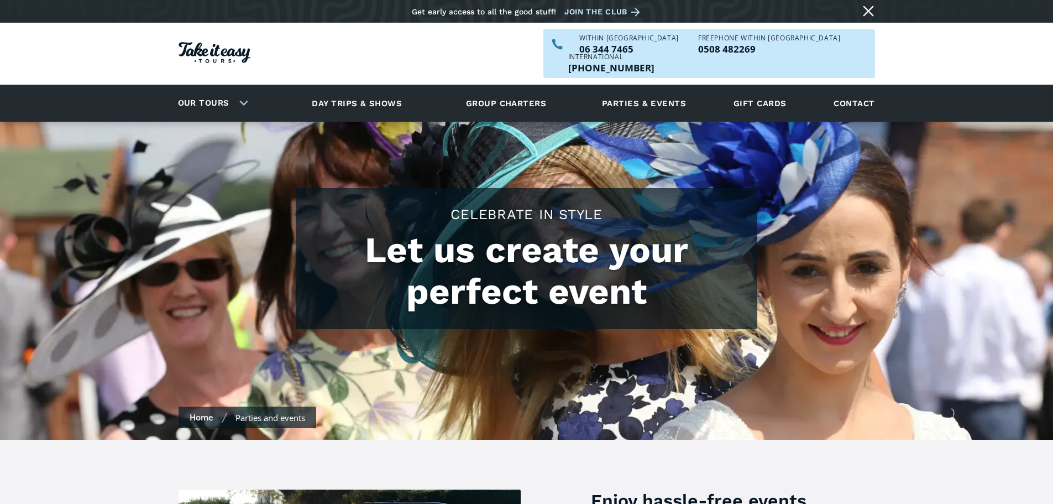 The width and height of the screenshot is (1053, 504). What do you see at coordinates (211, 103) in the screenshot?
I see `div: Our tours` at bounding box center [211, 103].